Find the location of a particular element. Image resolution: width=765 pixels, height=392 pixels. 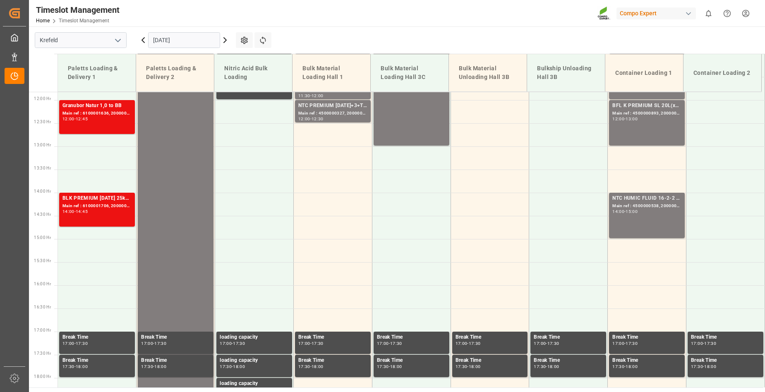

div: Container Loading 2 is located at coordinates (723, 73).